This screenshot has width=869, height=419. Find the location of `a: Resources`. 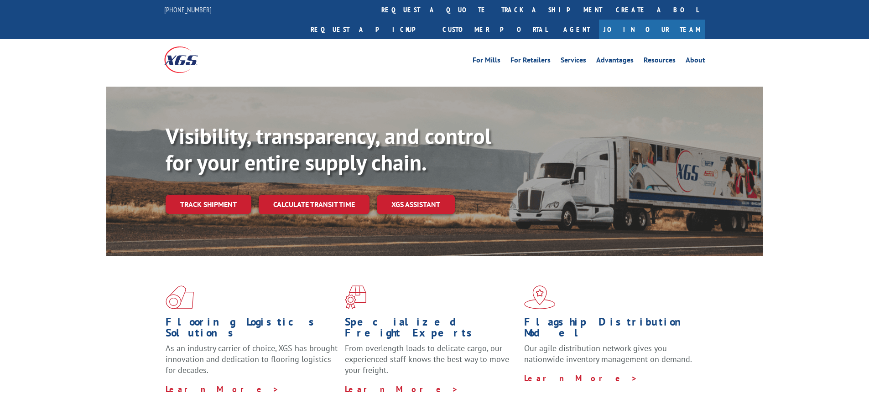

a: Resources is located at coordinates (660, 62).